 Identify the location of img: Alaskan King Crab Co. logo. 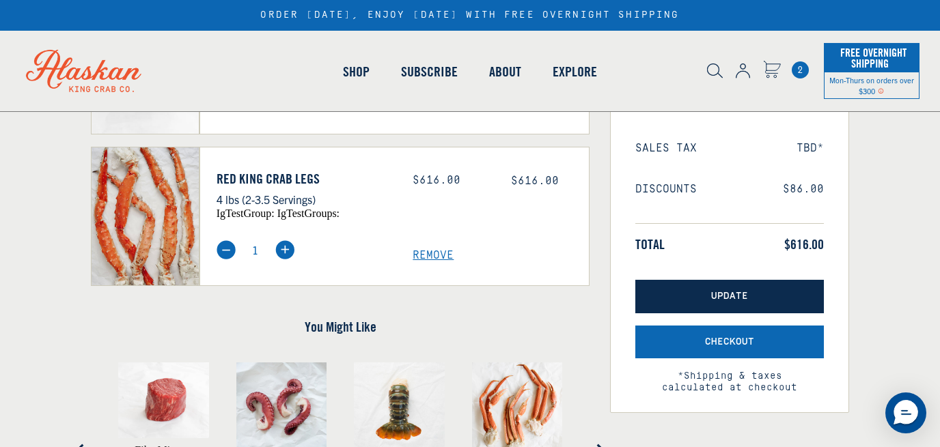
(83, 71).